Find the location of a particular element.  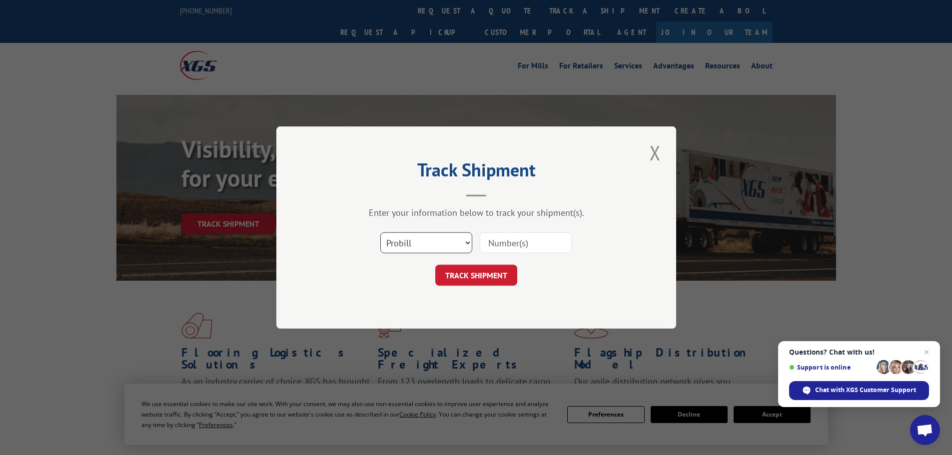

h2: Track Shipment is located at coordinates (476, 172).